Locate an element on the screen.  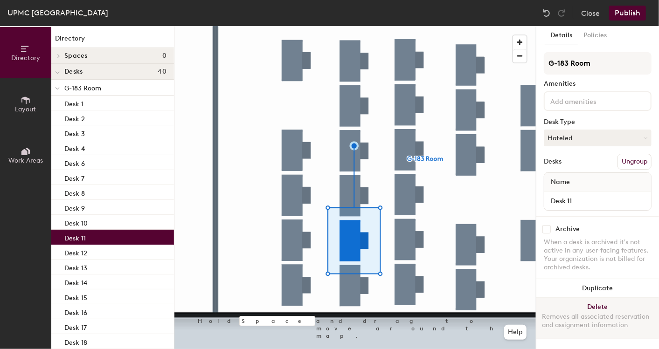
button: Ungroup is located at coordinates (635, 162).